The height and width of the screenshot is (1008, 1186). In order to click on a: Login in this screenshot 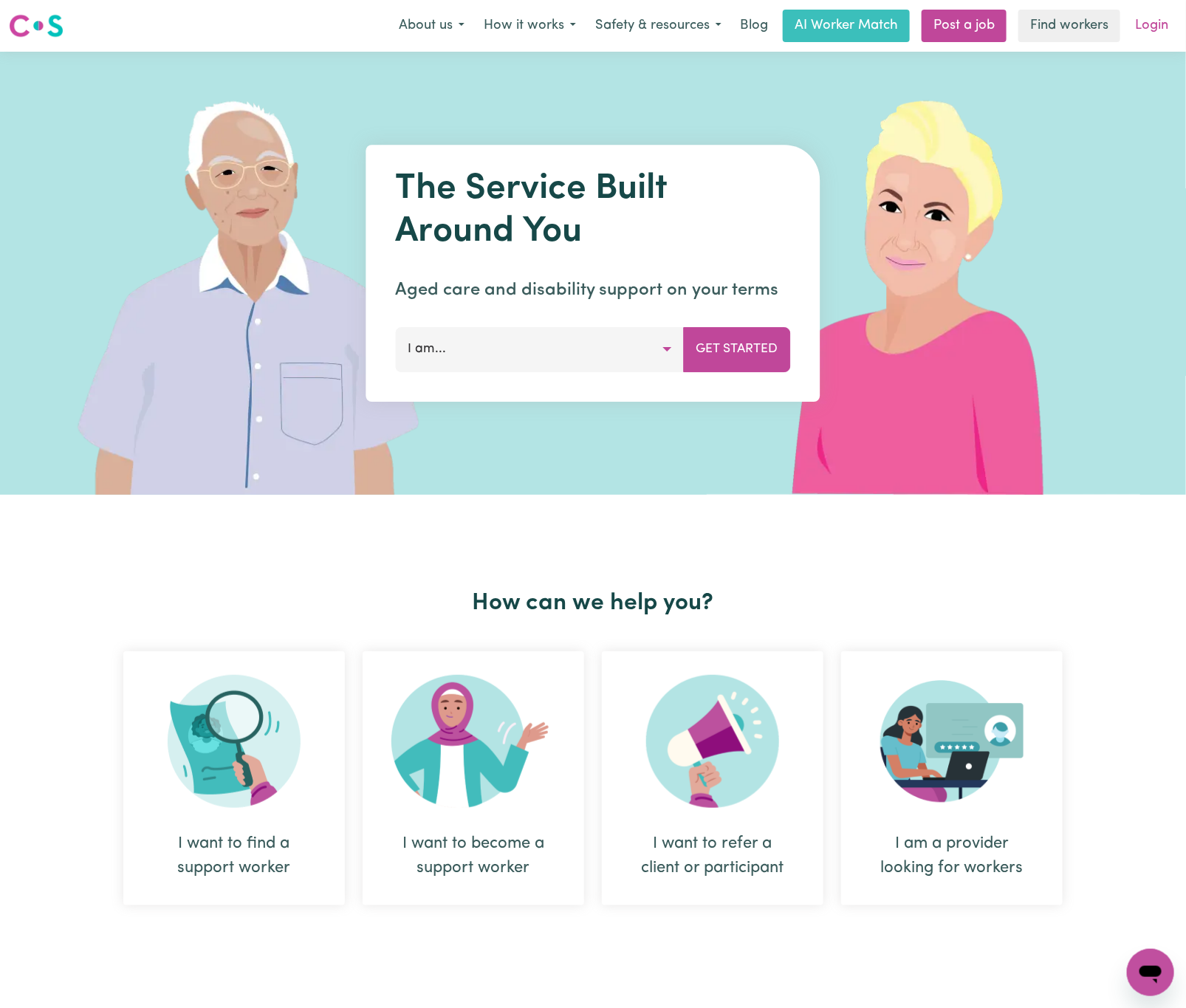, I will do `click(1151, 25)`.